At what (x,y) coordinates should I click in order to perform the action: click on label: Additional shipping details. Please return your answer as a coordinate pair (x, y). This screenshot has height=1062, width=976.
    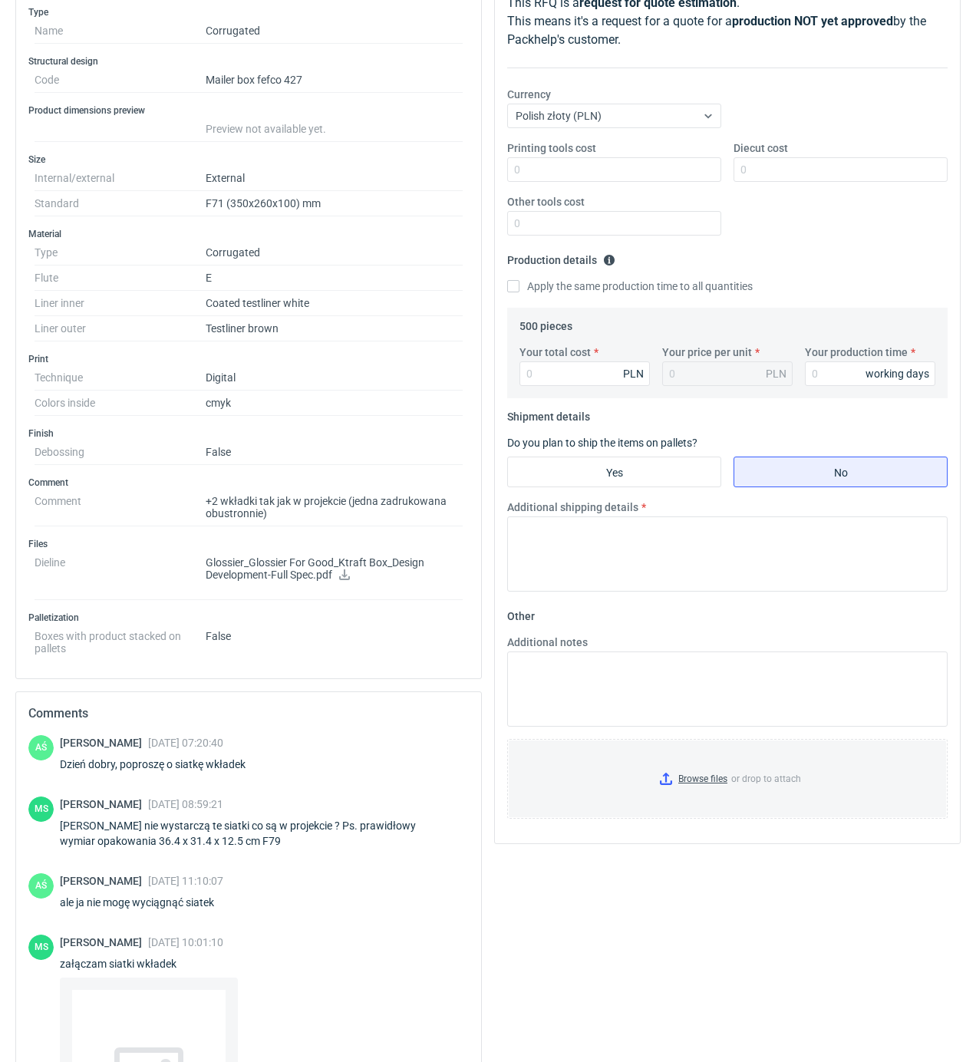
    Looking at the image, I should click on (572, 507).